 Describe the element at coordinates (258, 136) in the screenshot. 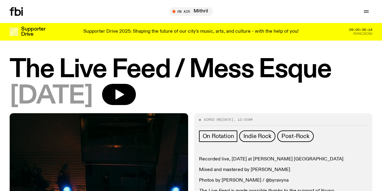

I see `a: Indie Rock` at that location.